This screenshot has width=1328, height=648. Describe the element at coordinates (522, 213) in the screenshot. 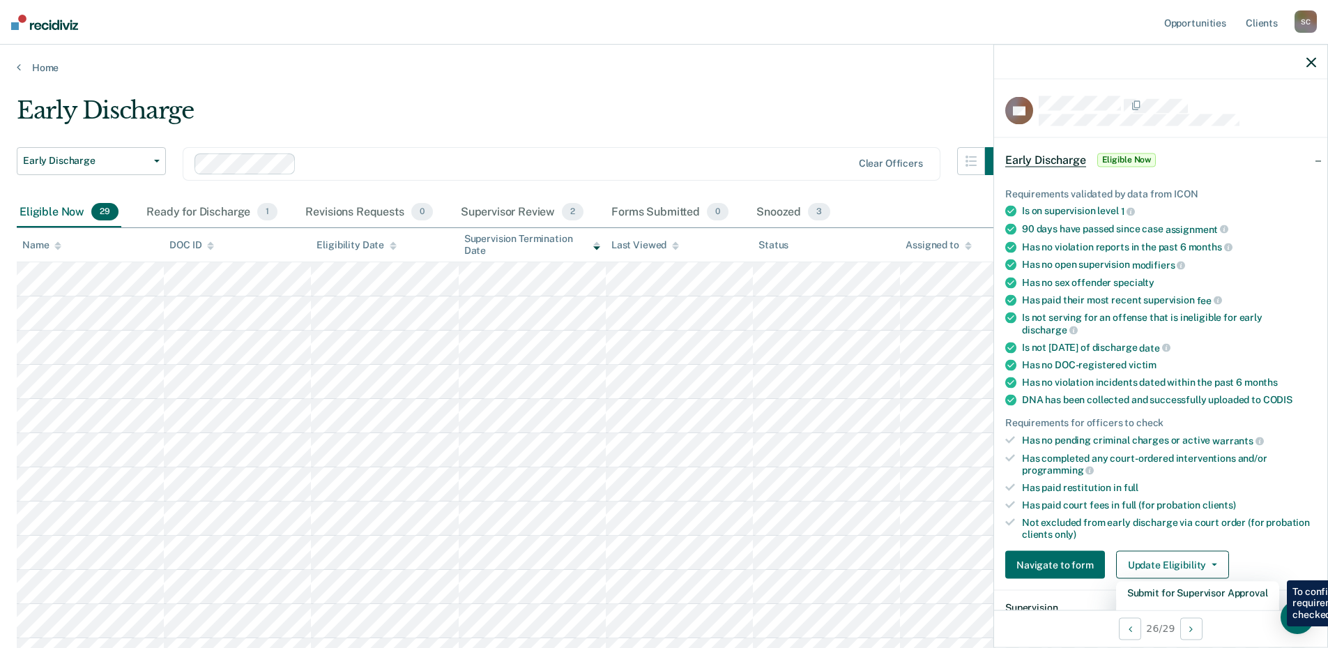

I see `div: Supervisor Review` at that location.